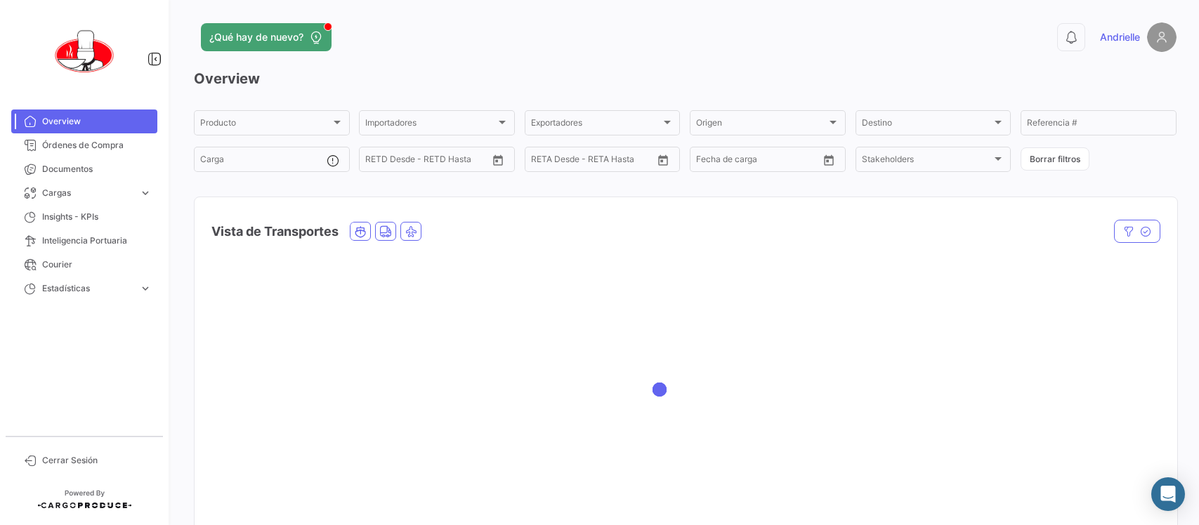  Describe the element at coordinates (84, 169) in the screenshot. I see `a: Documentos` at that location.